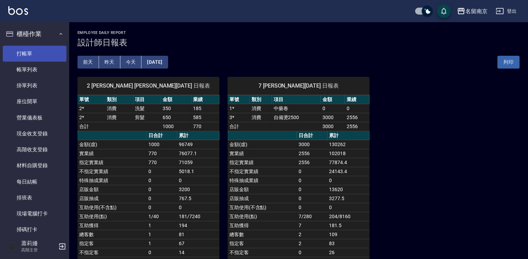 The width and height of the screenshot is (528, 259). What do you see at coordinates (349, 171) in the screenshot?
I see `td: 24143.4` at bounding box center [349, 171].